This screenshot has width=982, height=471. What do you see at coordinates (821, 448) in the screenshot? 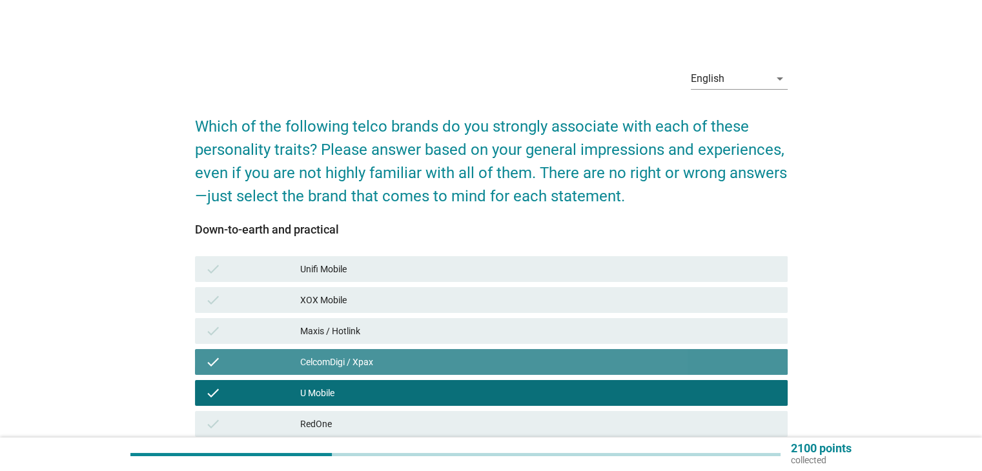
I see `p: 2100 points` at bounding box center [821, 448].